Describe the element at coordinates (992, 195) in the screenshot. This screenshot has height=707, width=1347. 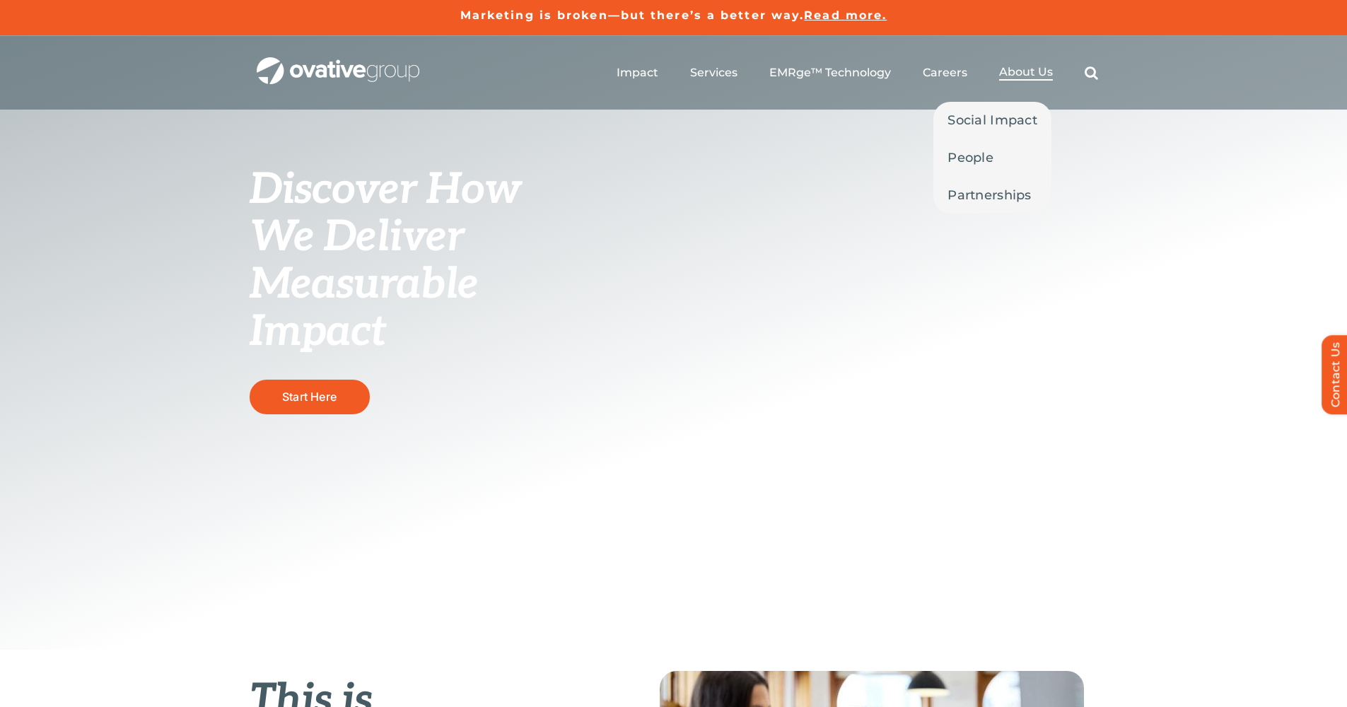
I see `a: Partnerships` at that location.